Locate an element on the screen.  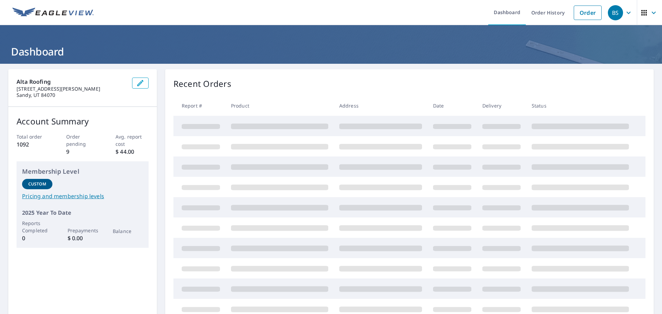
p: 0 is located at coordinates (37, 238).